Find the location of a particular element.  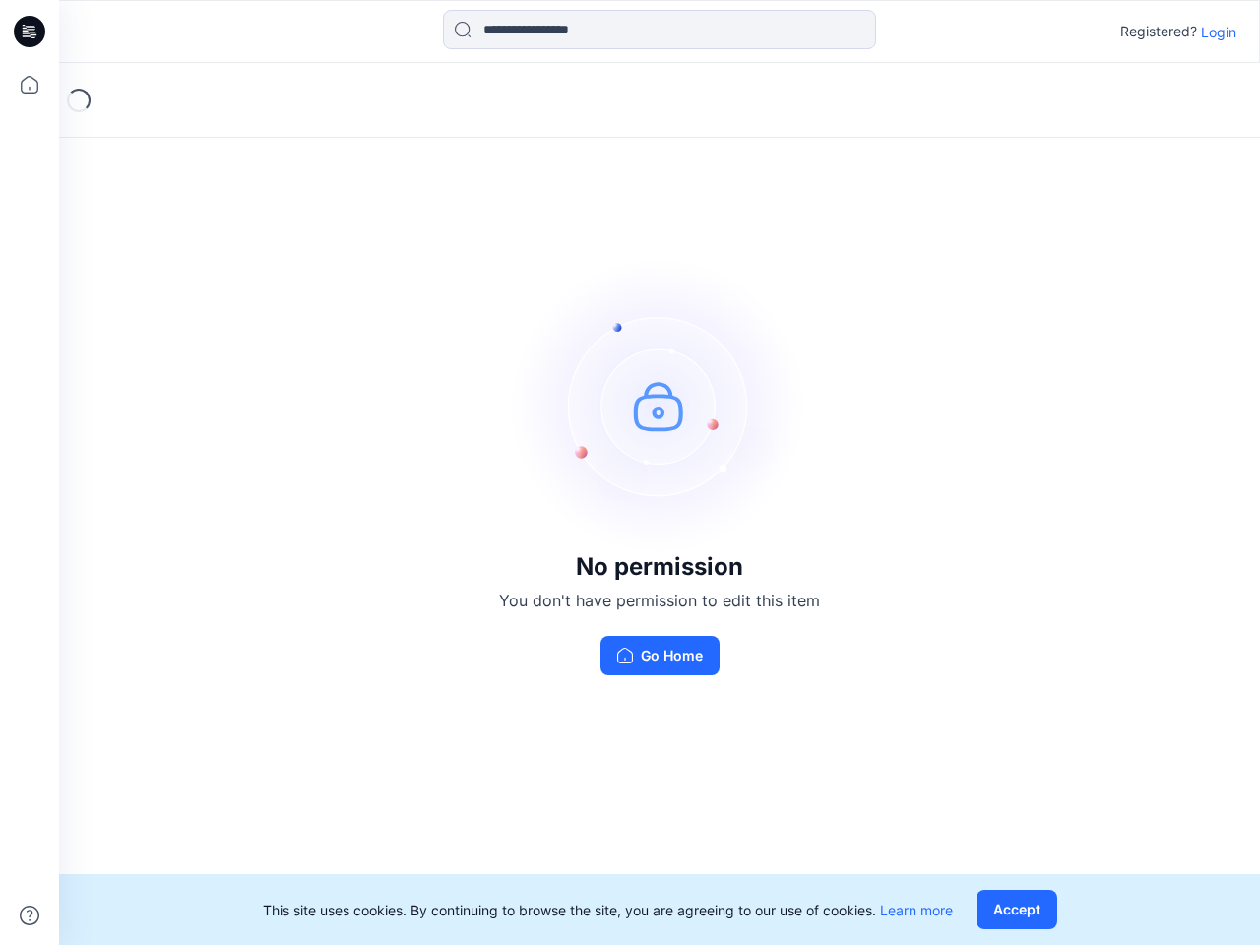

p: You don't have permission to edit this item is located at coordinates (660, 600).